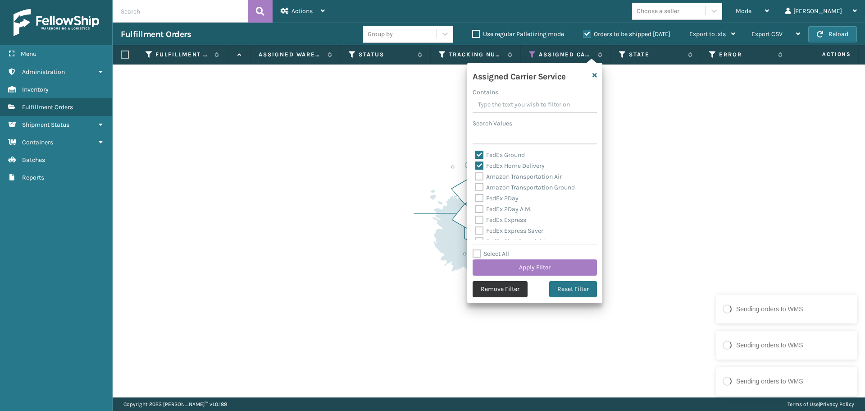  Describe the element at coordinates (833, 34) in the screenshot. I see `button: Reload` at that location.